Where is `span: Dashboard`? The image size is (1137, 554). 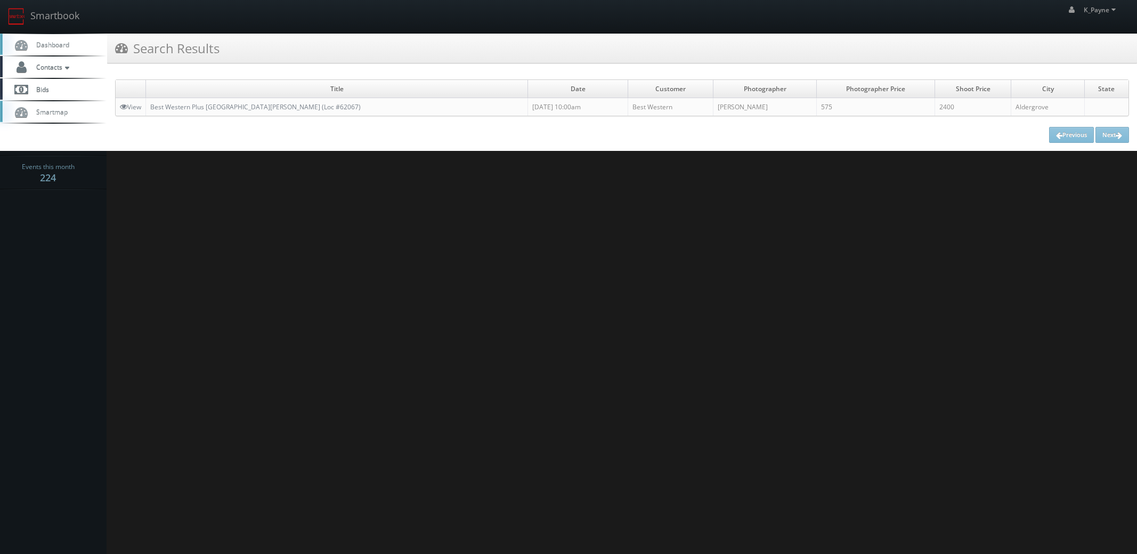 span: Dashboard is located at coordinates (50, 44).